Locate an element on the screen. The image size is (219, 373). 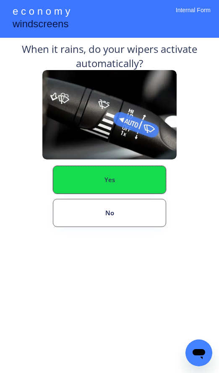
div: windscreens is located at coordinates (40, 25).